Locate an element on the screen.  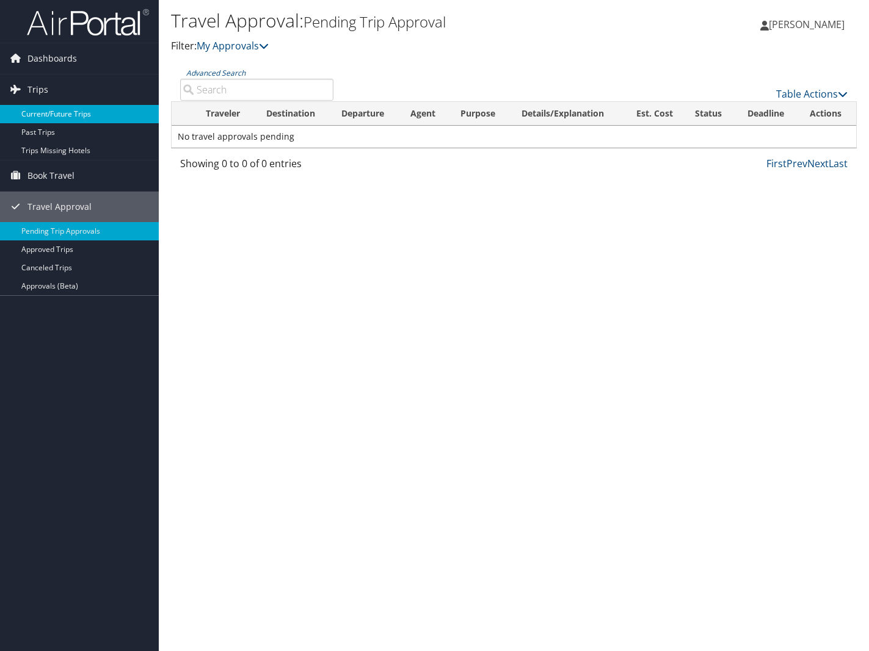
th: Deadline: activate to sort column descending is located at coordinates (767, 114).